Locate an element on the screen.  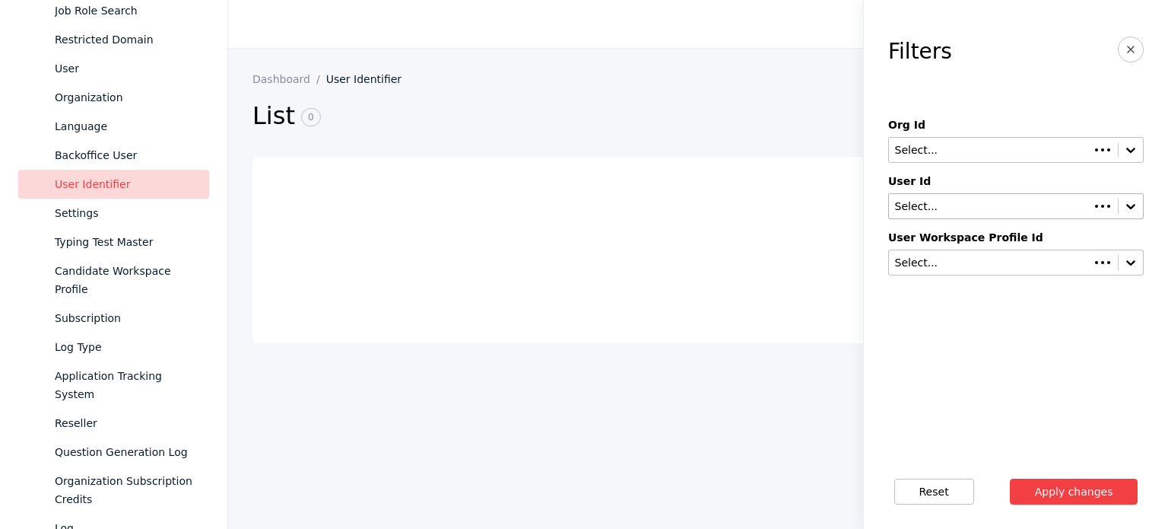
div: Language is located at coordinates (125, 126).